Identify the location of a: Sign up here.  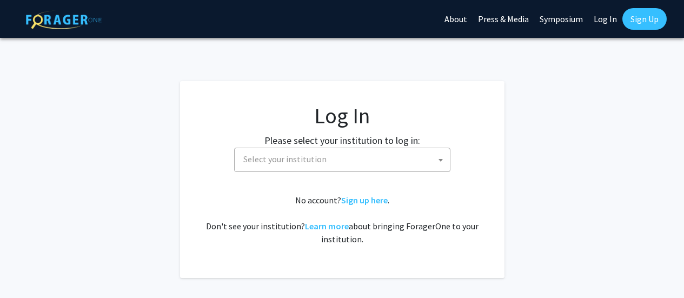
(365, 200).